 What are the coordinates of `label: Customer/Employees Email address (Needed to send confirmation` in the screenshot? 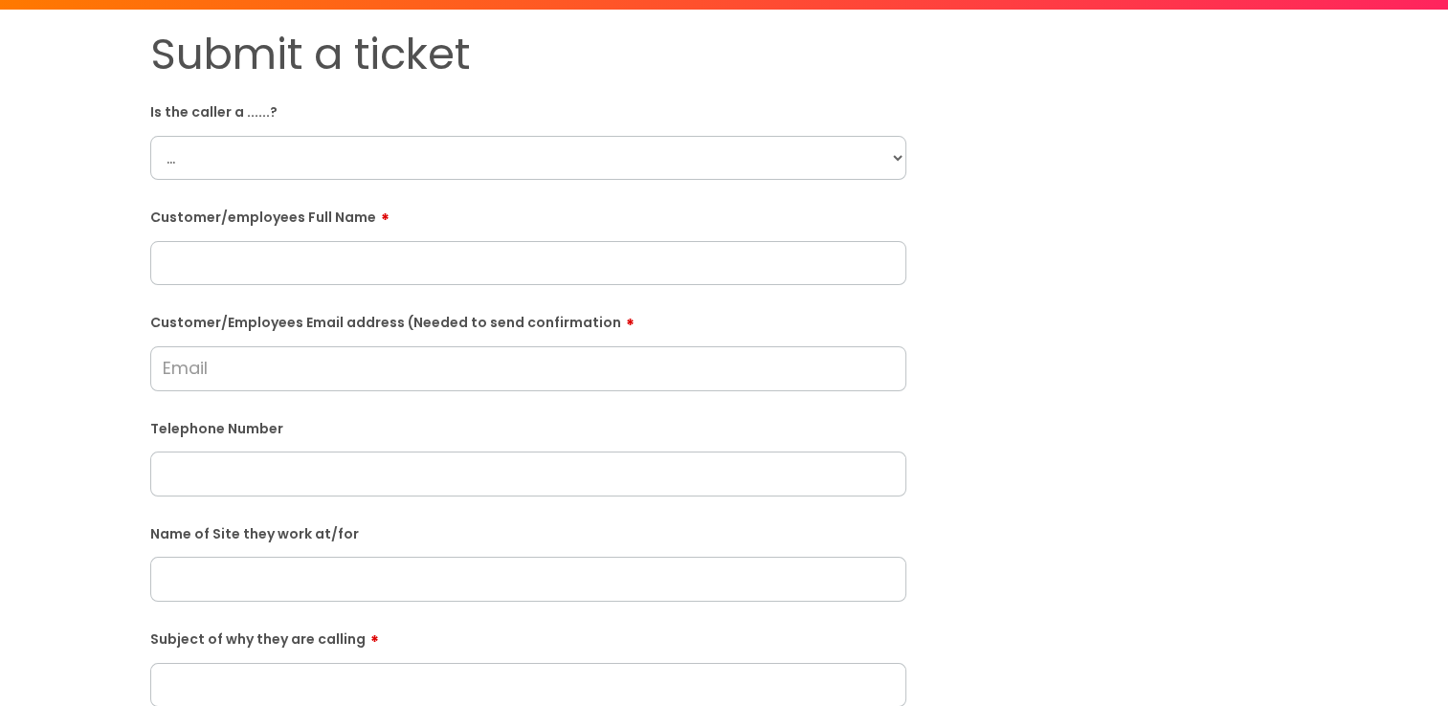 It's located at (528, 320).